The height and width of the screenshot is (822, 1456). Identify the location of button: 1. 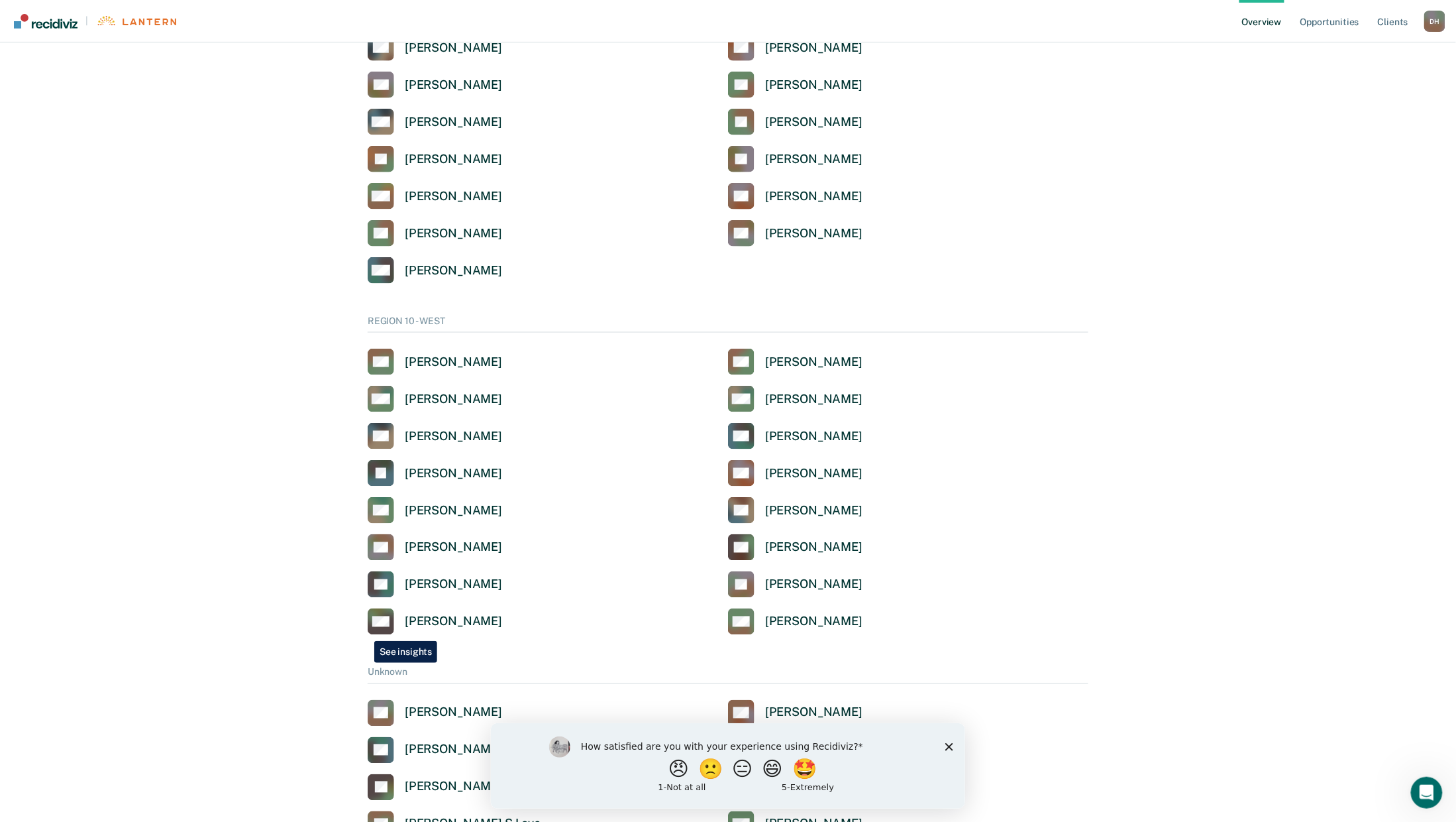
(189, 46).